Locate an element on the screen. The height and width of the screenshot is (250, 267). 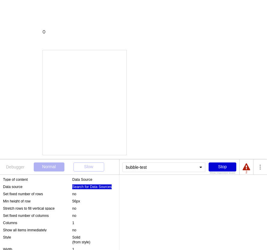
div: bubble-test is located at coordinates (164, 167).